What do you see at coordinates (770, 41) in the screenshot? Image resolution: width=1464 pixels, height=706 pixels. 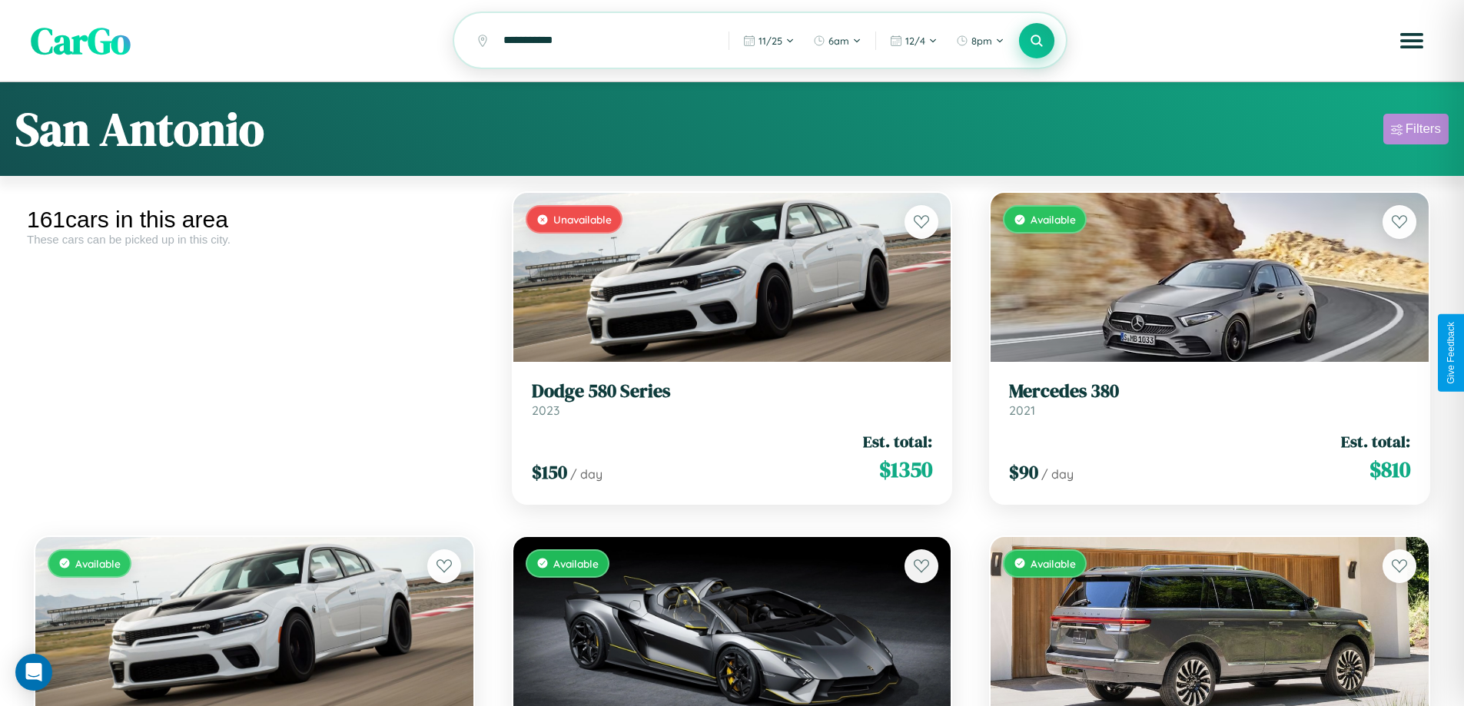 I see `span: 11 / 25` at bounding box center [770, 41].